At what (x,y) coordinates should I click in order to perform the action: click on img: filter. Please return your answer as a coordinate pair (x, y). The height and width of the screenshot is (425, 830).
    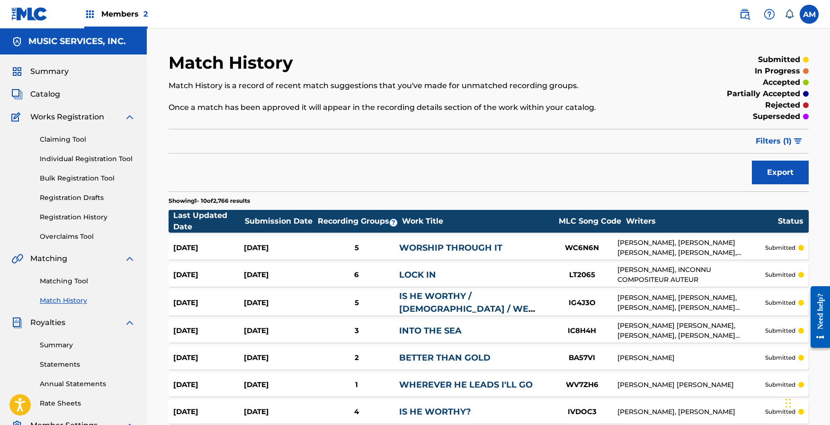
    Looking at the image, I should click on (798, 141).